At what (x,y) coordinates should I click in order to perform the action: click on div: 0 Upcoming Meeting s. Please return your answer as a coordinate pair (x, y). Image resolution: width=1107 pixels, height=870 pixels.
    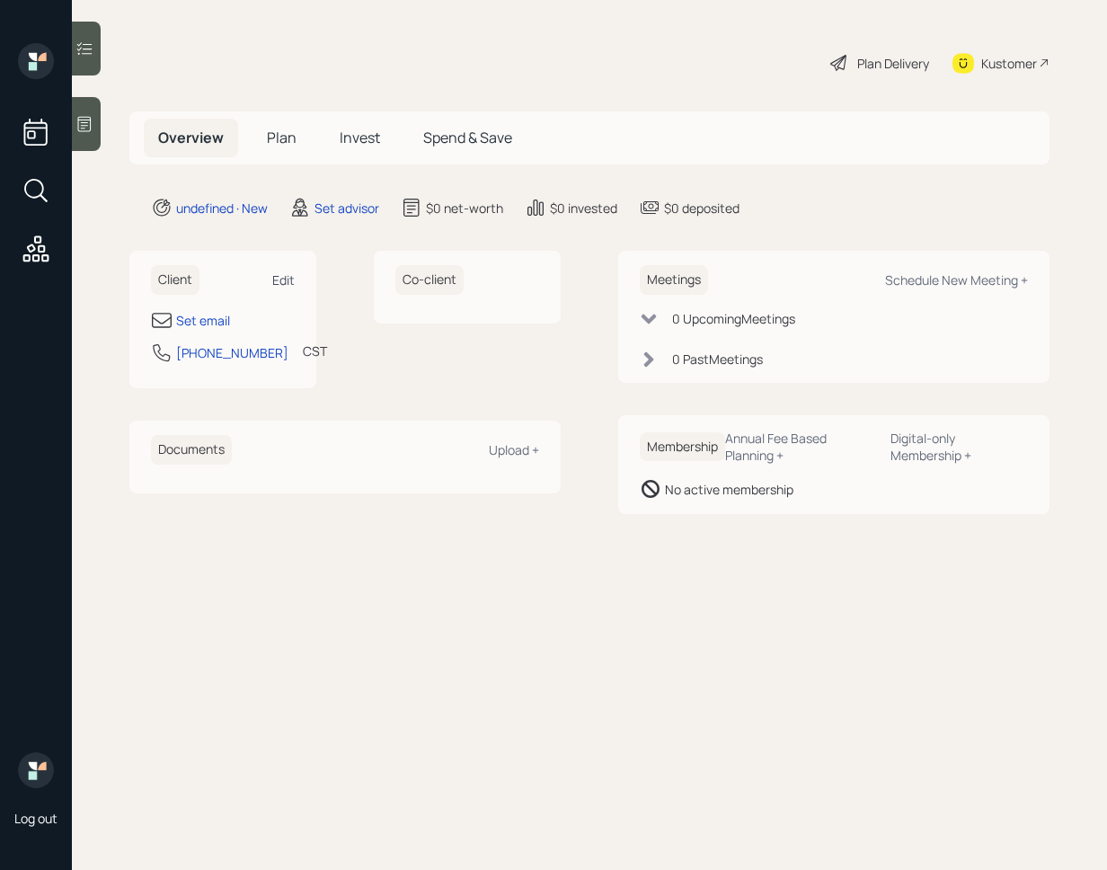
    Looking at the image, I should click on (734, 318).